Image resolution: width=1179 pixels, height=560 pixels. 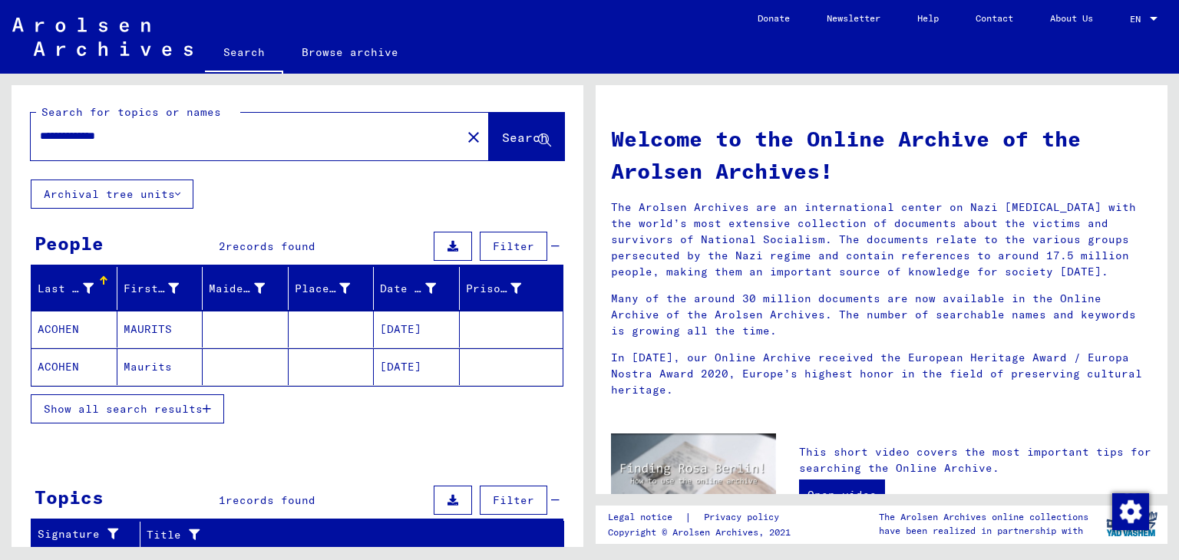 I want to click on p: This short video covers the most important tips for searching the Online Archive., so click(x=975, y=460).